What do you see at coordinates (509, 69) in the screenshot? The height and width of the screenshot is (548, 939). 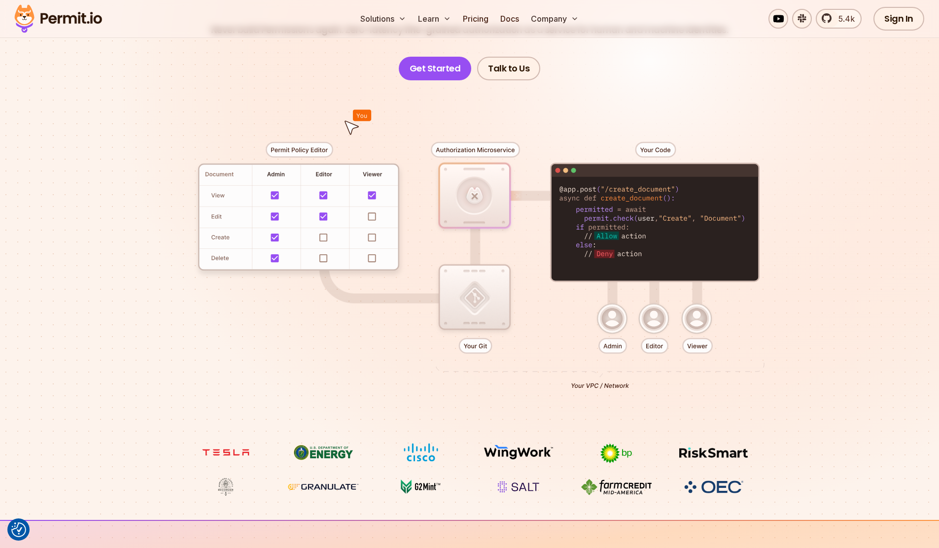 I see `a: Talk to Us` at bounding box center [509, 69].